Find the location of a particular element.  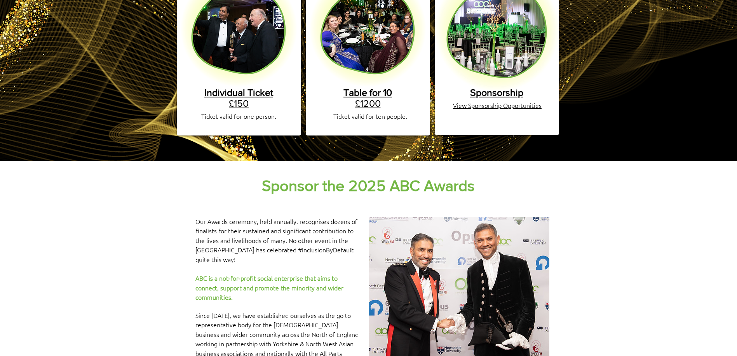

span: View Sponsorship Opportunities is located at coordinates (497, 105).